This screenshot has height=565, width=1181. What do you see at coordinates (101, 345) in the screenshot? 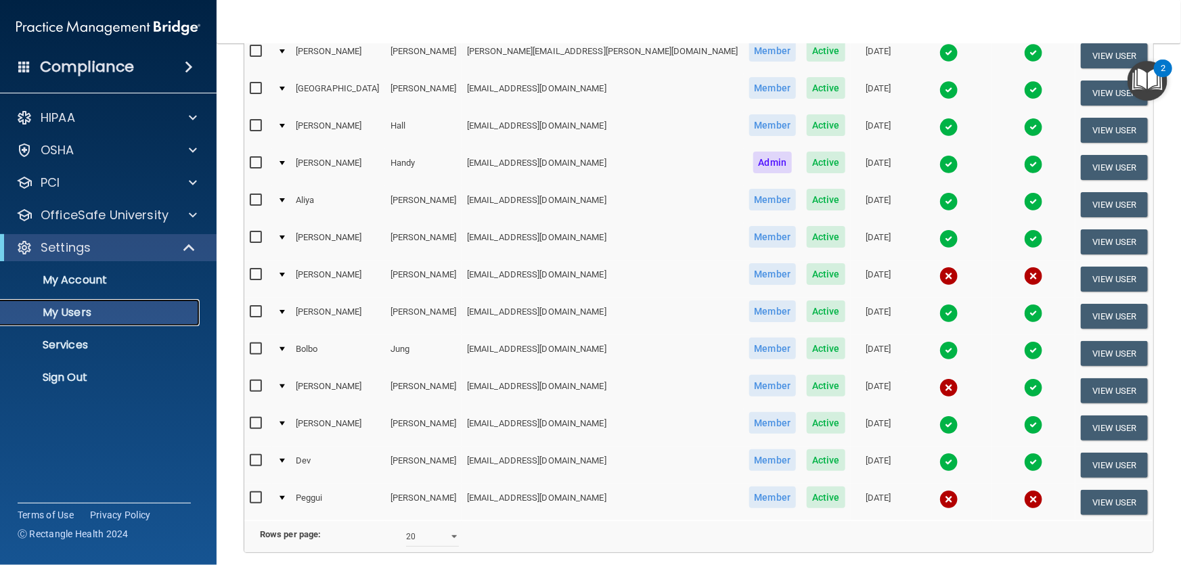
I see `p: Services` at bounding box center [101, 345].